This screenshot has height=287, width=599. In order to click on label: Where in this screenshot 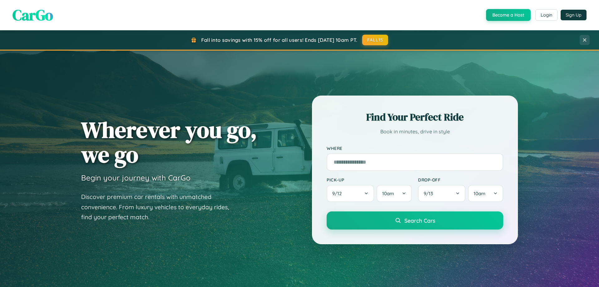, I will do `click(415, 148)`.